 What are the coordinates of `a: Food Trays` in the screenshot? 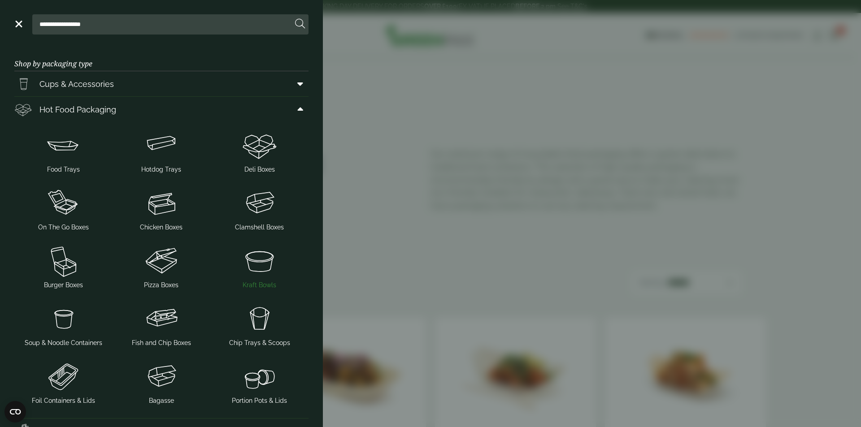 It's located at (63, 151).